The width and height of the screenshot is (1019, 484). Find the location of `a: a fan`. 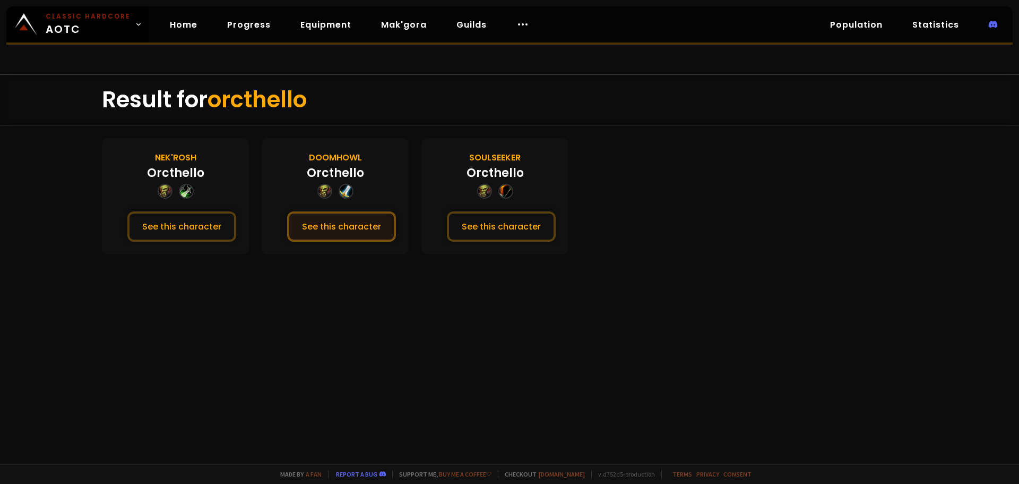

a: a fan is located at coordinates (314, 473).